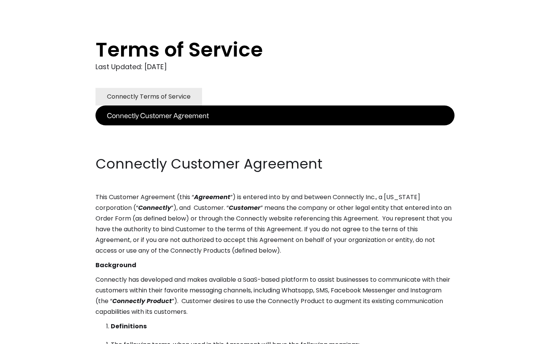 Image resolution: width=550 pixels, height=344 pixels. I want to click on h2: Connectly Customer Agreement, so click(275, 164).